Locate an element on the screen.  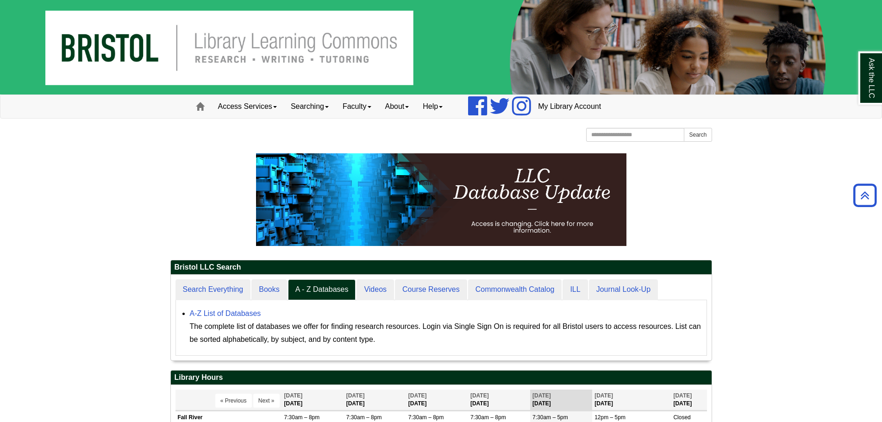
span: 7:30am – 5pm is located at coordinates (550, 417).